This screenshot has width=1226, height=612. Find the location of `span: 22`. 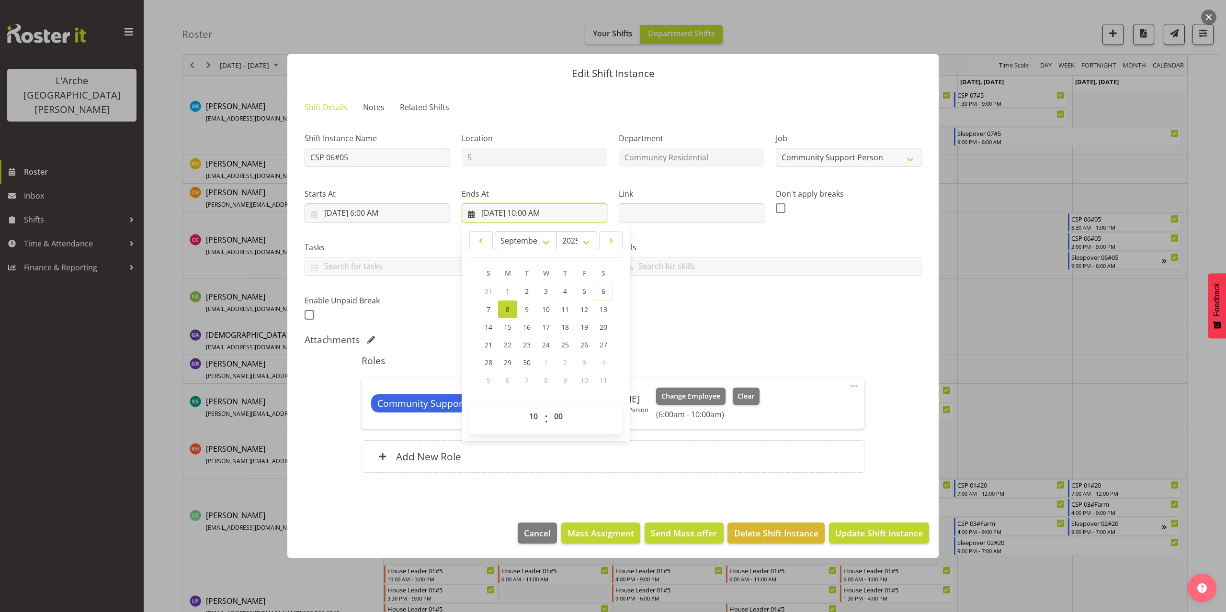

span: 22 is located at coordinates (507, 345).